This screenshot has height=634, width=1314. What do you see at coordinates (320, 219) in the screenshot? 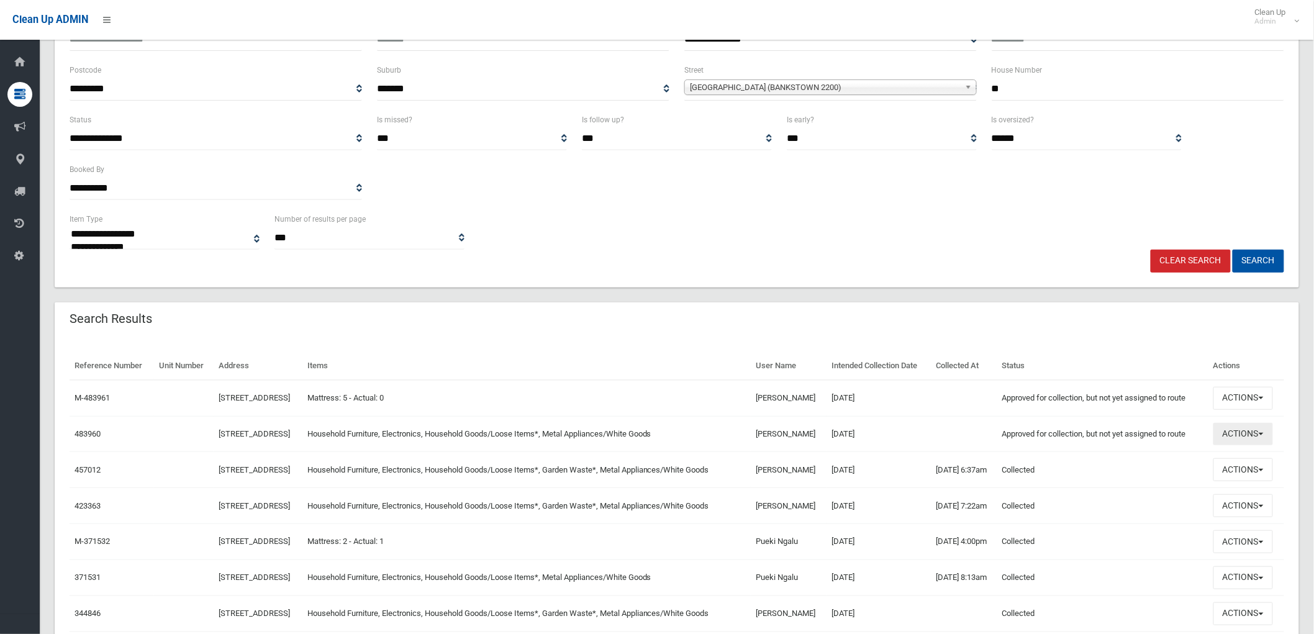
I see `label: Number of results per page` at bounding box center [320, 219].